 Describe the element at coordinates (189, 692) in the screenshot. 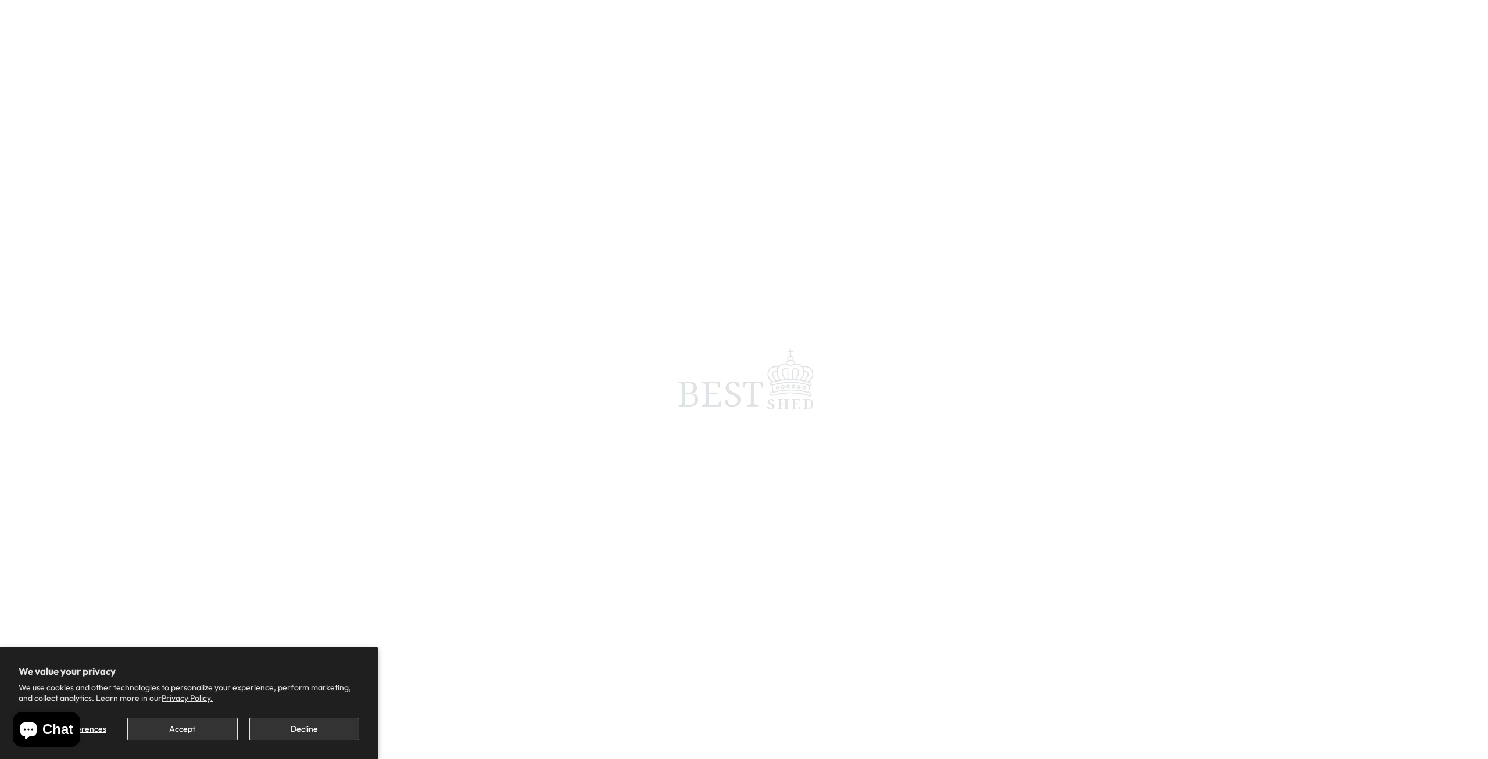

I see `p: We use cookies and other technologies to personalize your experience, perform marketing, and coll...` at that location.